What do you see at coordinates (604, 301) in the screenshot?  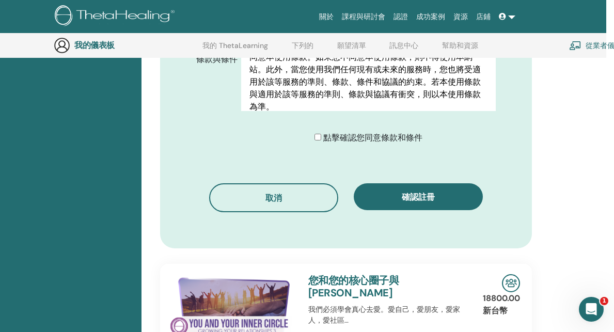 I see `font: 1` at bounding box center [604, 301].